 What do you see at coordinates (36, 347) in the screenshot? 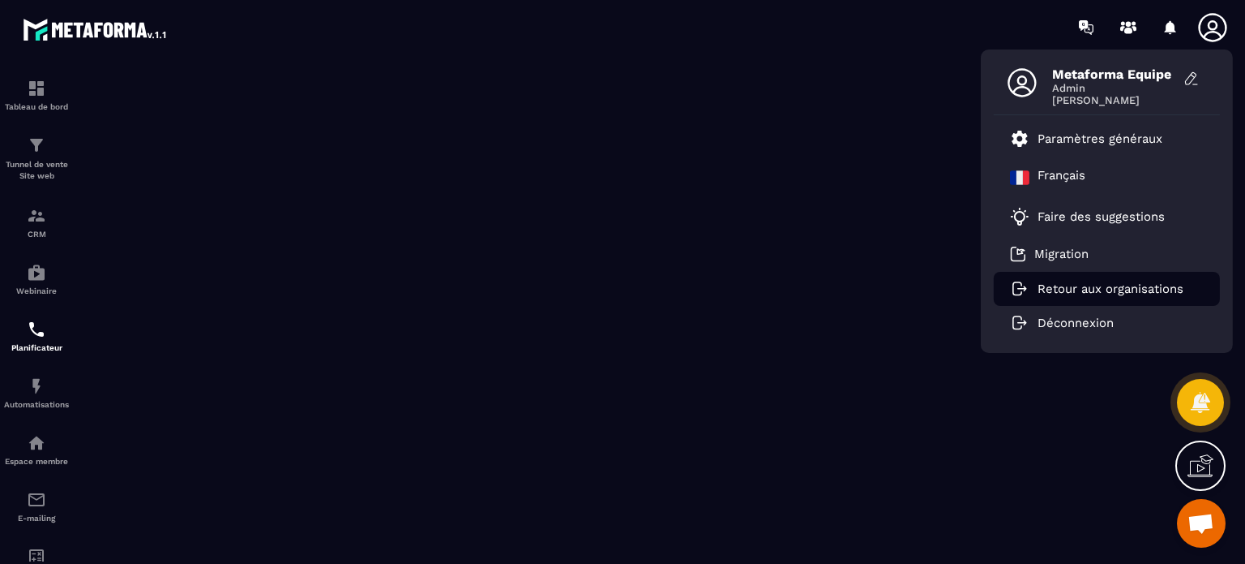
I see `p: Planificateur` at bounding box center [36, 347].